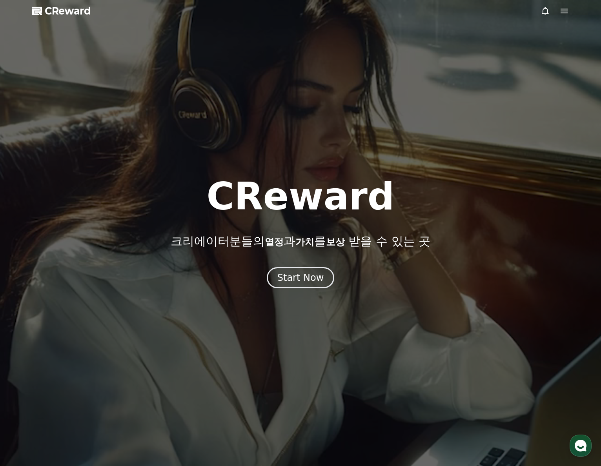 The image size is (601, 466). Describe the element at coordinates (305, 242) in the screenshot. I see `span: 가치` at that location.